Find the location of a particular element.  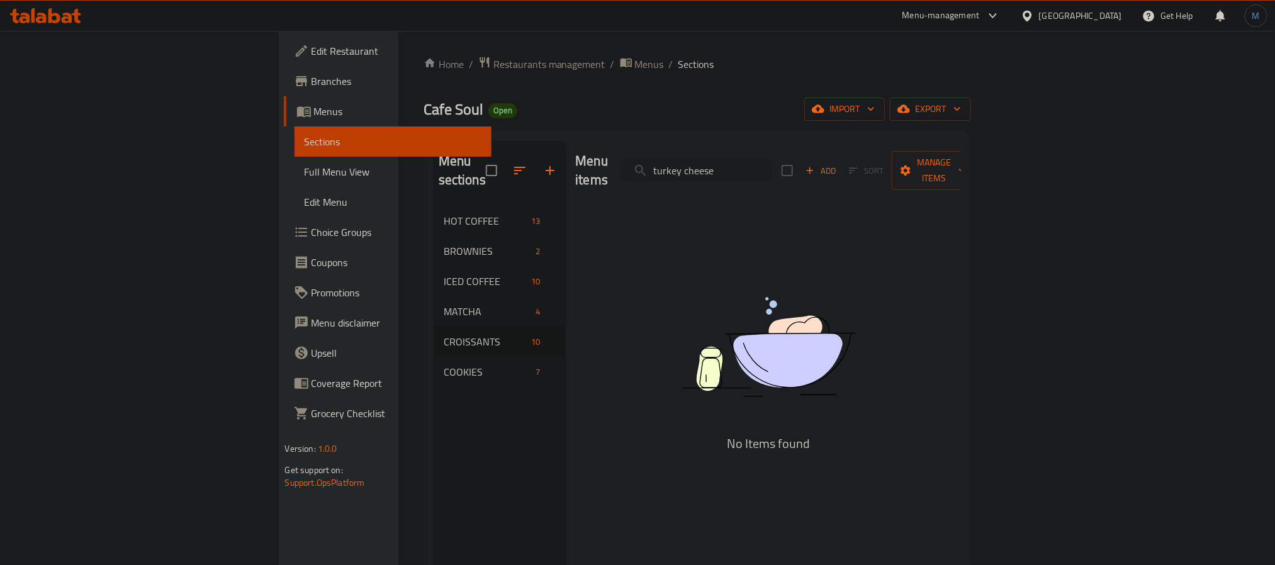

a: Promotions is located at coordinates (388, 293).